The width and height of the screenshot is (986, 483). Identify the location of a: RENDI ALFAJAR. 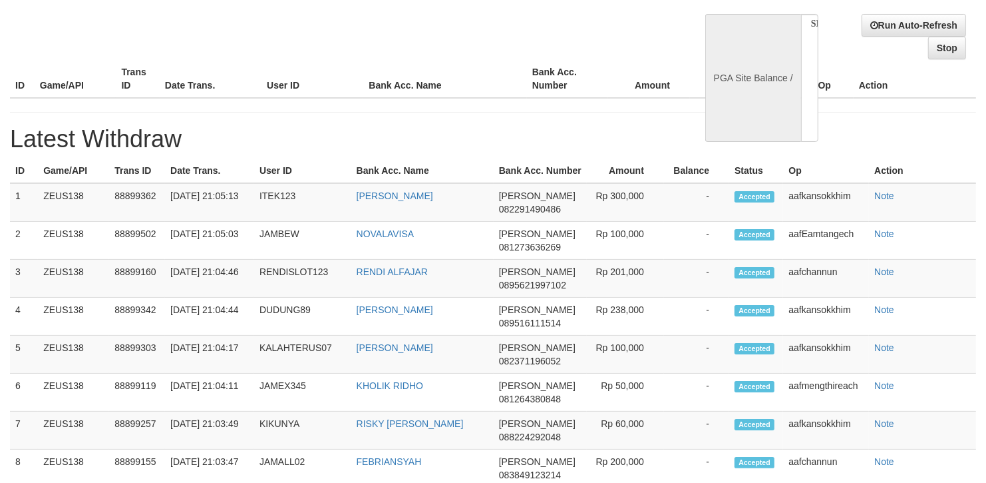
(392, 272).